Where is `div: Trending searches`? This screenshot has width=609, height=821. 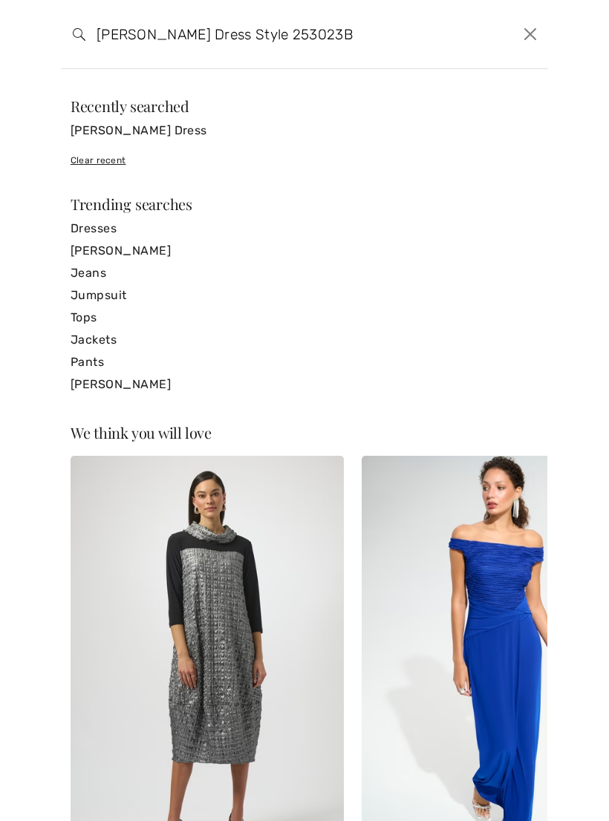 div: Trending searches is located at coordinates (304, 204).